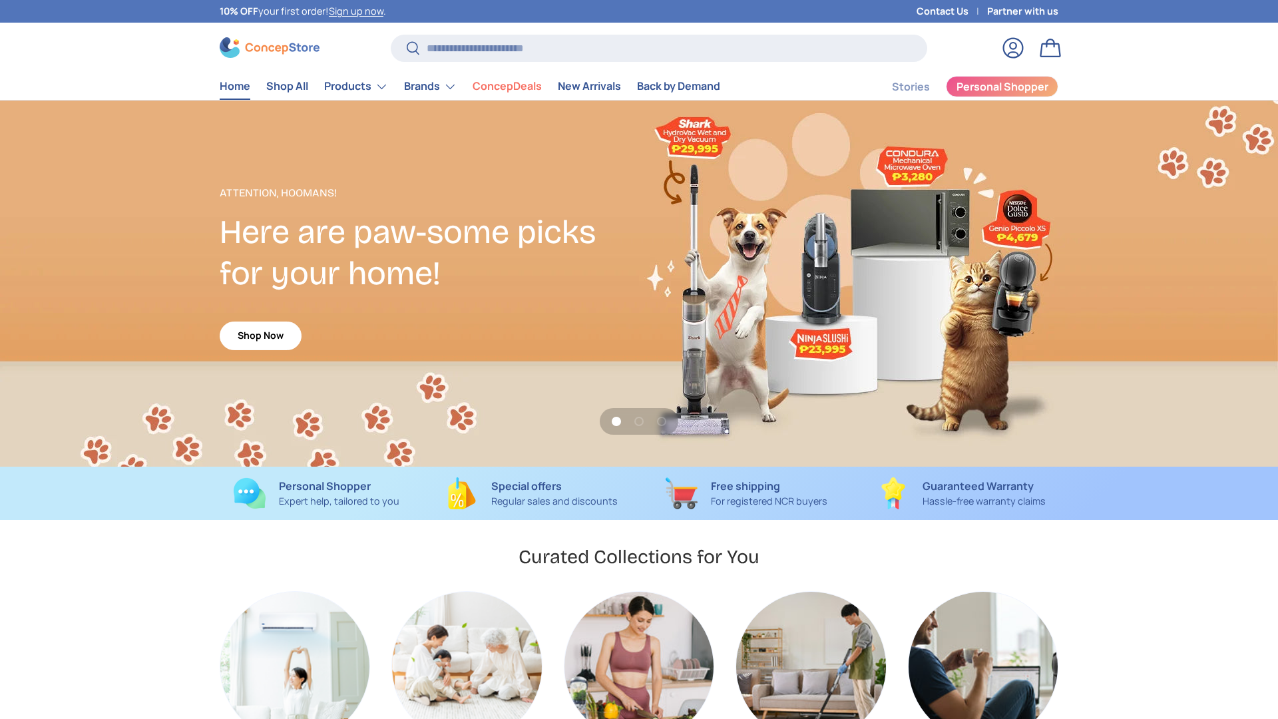 This screenshot has height=719, width=1278. What do you see at coordinates (260, 335) in the screenshot?
I see `a: Shop Now` at bounding box center [260, 335].